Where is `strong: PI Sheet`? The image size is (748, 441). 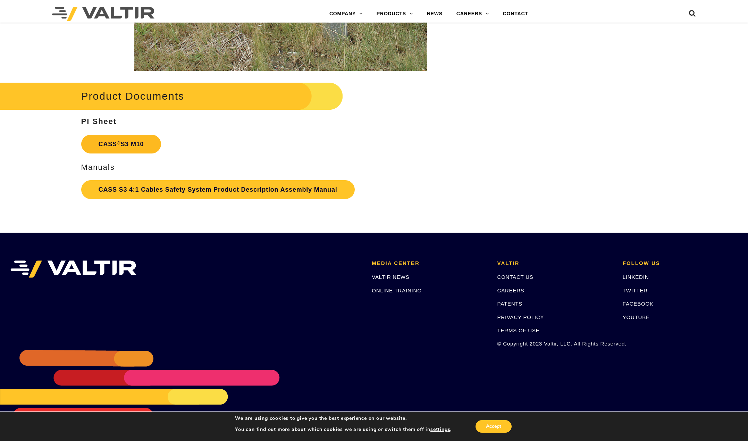 strong: PI Sheet is located at coordinates (99, 121).